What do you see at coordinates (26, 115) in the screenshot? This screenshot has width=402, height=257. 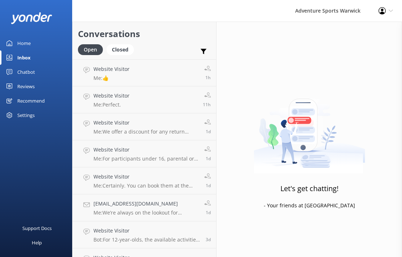 I see `div: Settings` at bounding box center [26, 115].